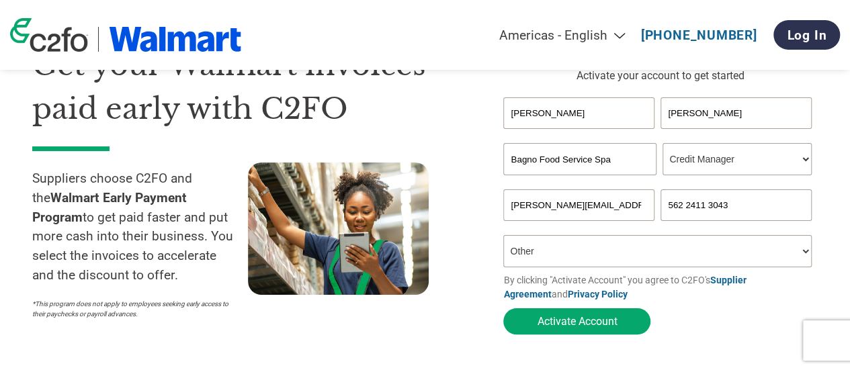 This screenshot has height=370, width=850. Describe the element at coordinates (175, 39) in the screenshot. I see `img: Walmart` at that location.